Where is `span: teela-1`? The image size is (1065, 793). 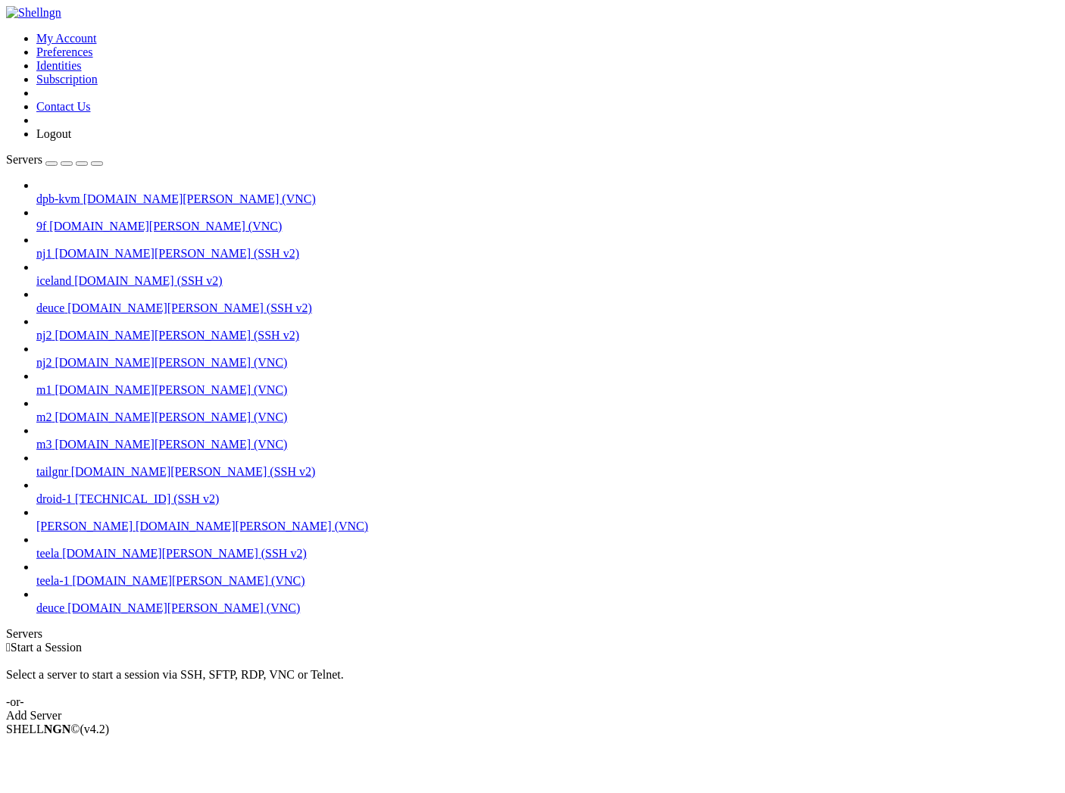 span: teela-1 is located at coordinates (53, 580).